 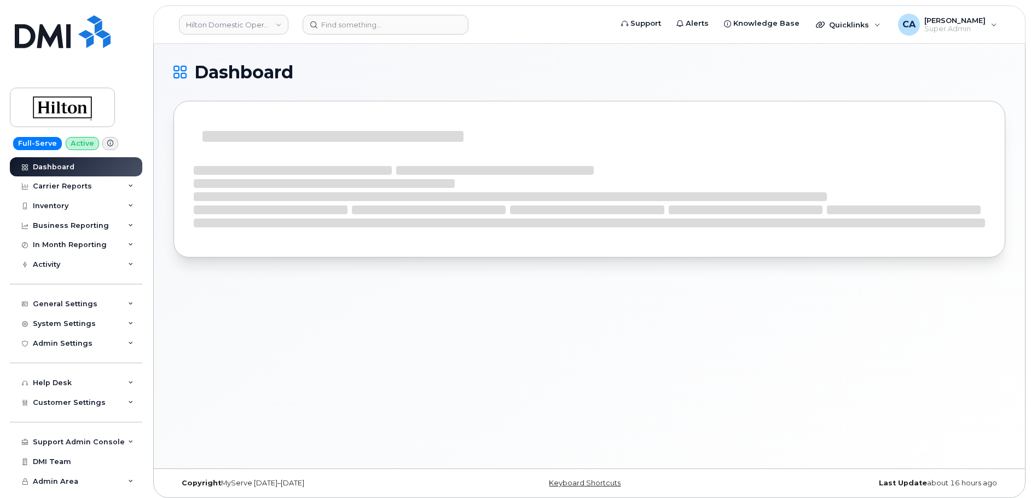 I want to click on strong: Copyright, so click(x=201, y=482).